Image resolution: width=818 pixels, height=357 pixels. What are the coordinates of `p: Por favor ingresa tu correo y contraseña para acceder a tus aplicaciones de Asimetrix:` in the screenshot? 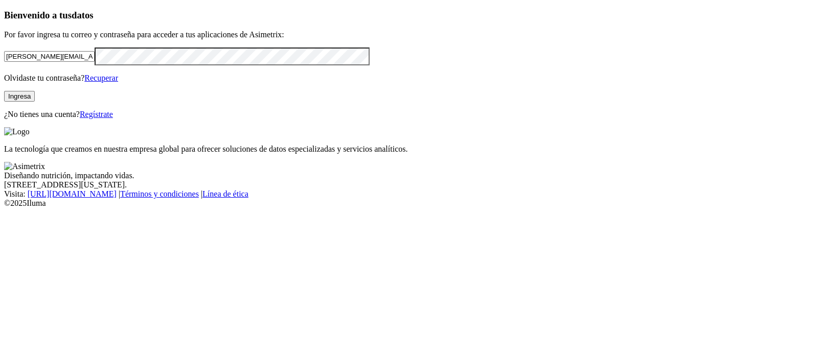 It's located at (409, 35).